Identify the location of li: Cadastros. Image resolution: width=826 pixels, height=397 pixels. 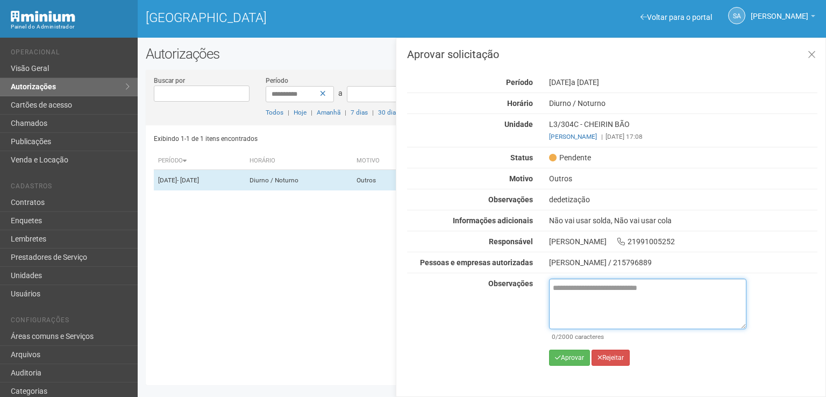
(70, 188).